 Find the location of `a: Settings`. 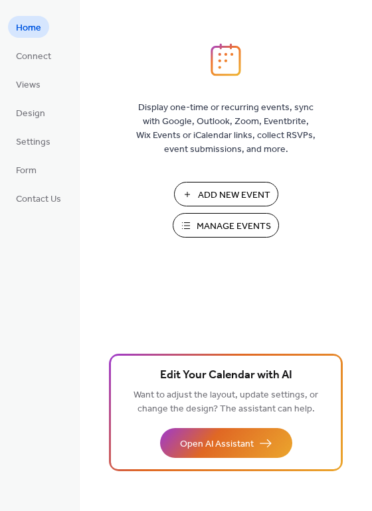

a: Settings is located at coordinates (33, 141).